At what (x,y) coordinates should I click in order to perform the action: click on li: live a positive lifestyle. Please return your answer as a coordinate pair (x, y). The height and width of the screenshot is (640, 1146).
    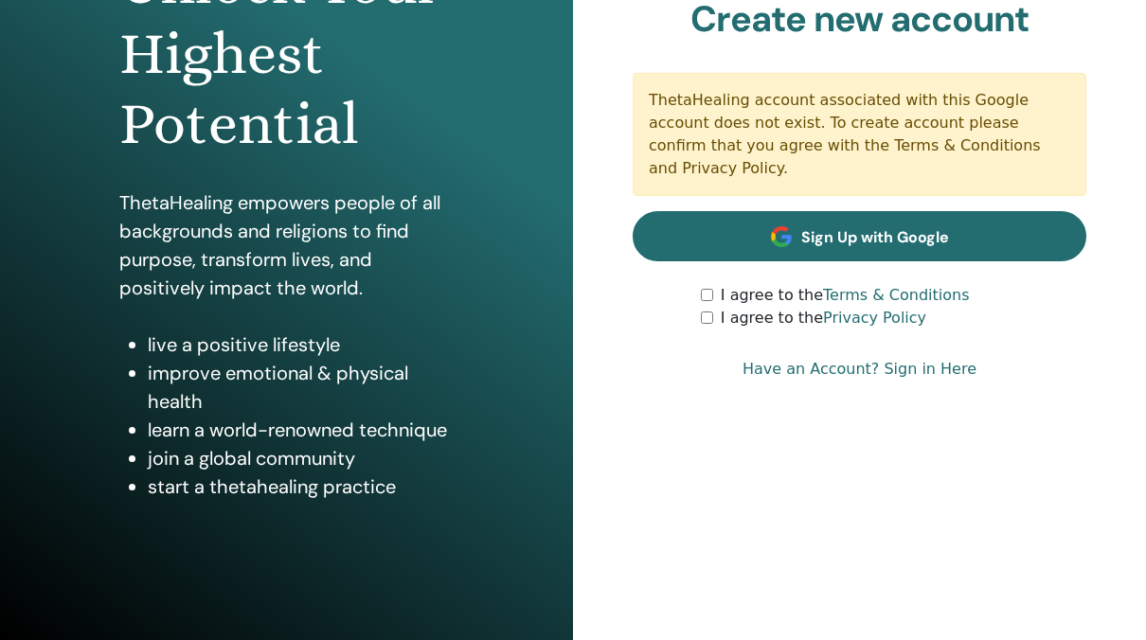
    Looking at the image, I should click on (300, 345).